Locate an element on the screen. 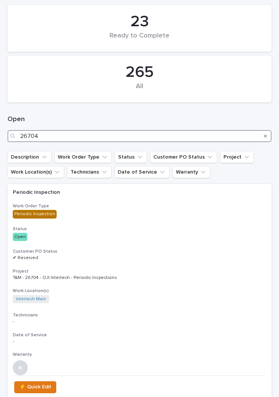 The image size is (279, 397). button: Technicians is located at coordinates (89, 172).